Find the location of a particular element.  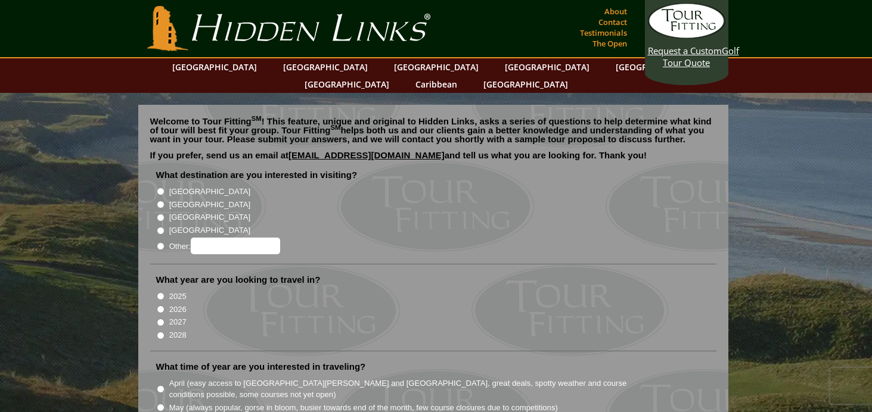

p: If you prefer, send us an email at and tell us what you are looking for. Thank you! is located at coordinates (433, 160).